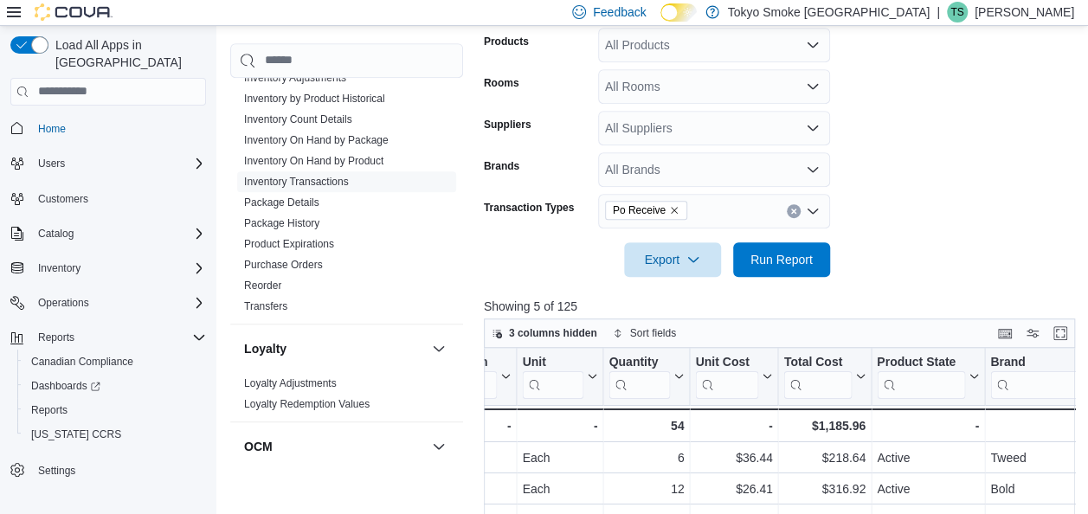 This screenshot has height=514, width=1088. Describe the element at coordinates (115, 410) in the screenshot. I see `span: Reports` at that location.